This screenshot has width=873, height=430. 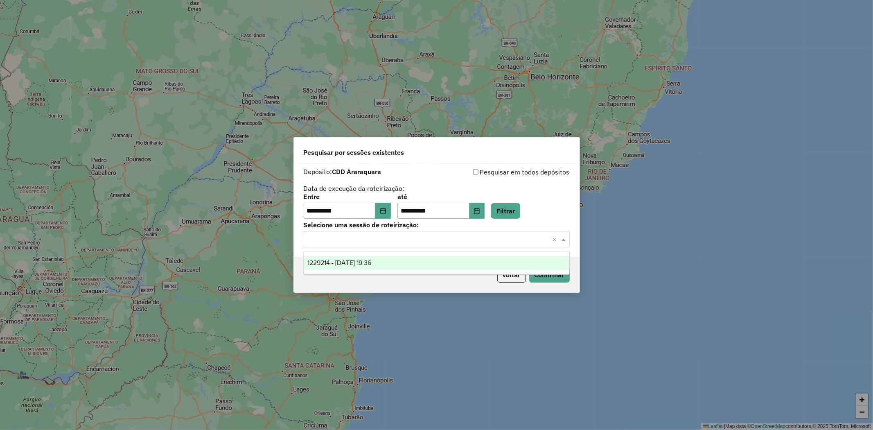 What do you see at coordinates (503, 172) in the screenshot?
I see `div: Pesquisar em todos depósitos` at bounding box center [503, 172].